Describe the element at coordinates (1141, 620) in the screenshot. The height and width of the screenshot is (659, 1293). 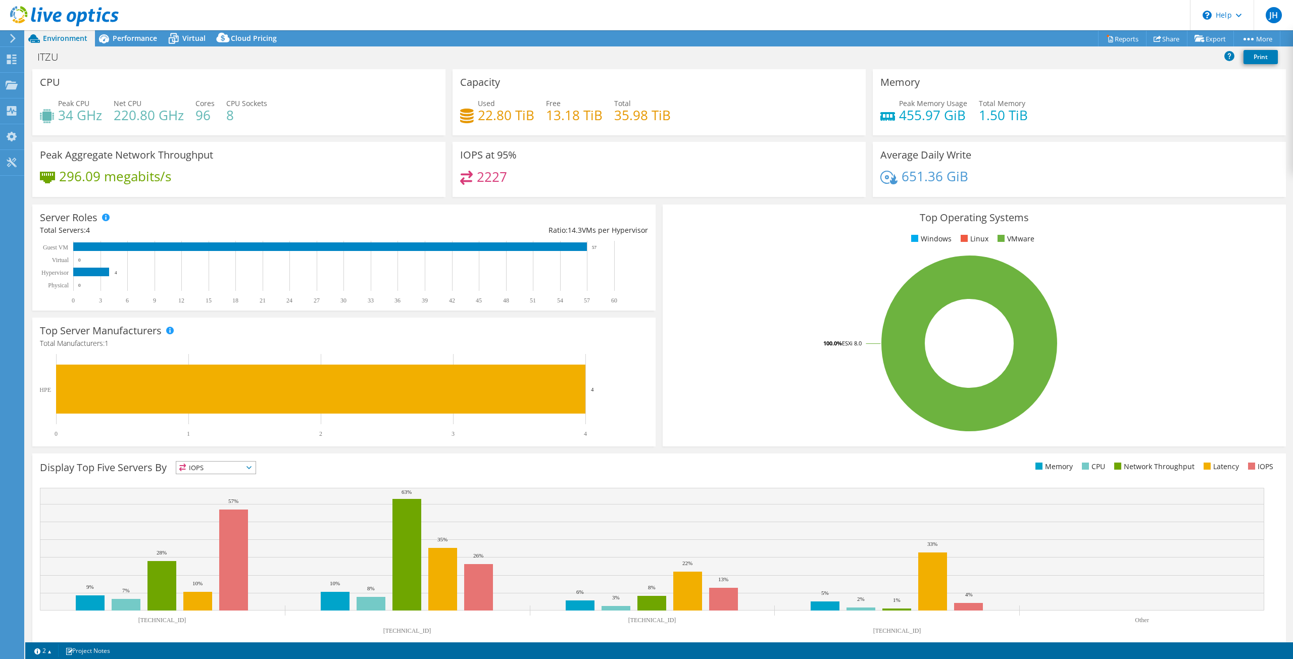
I see `text: Other` at that location.